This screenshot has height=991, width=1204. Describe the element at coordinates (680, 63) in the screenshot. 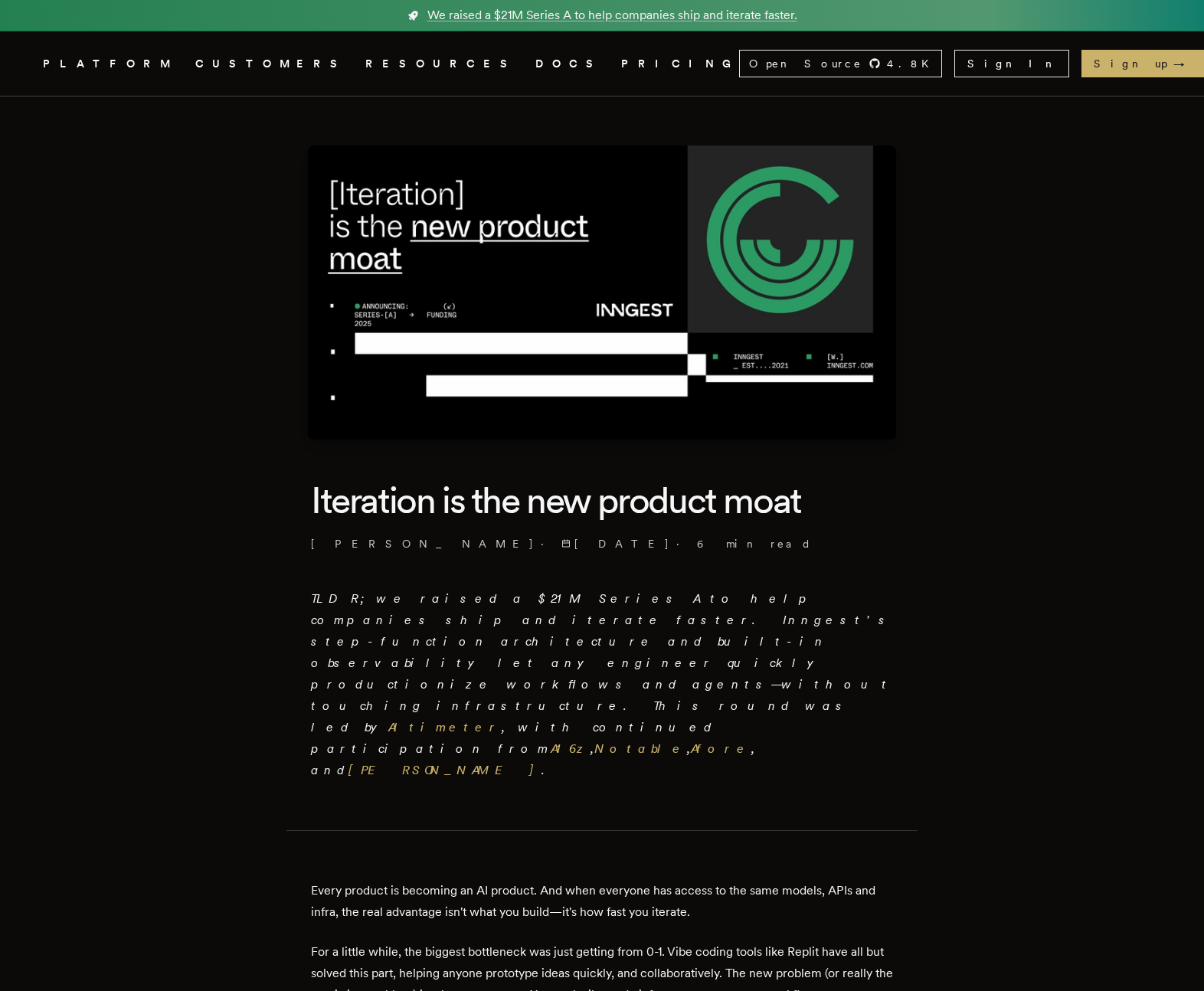

I see `a: PRICING` at that location.